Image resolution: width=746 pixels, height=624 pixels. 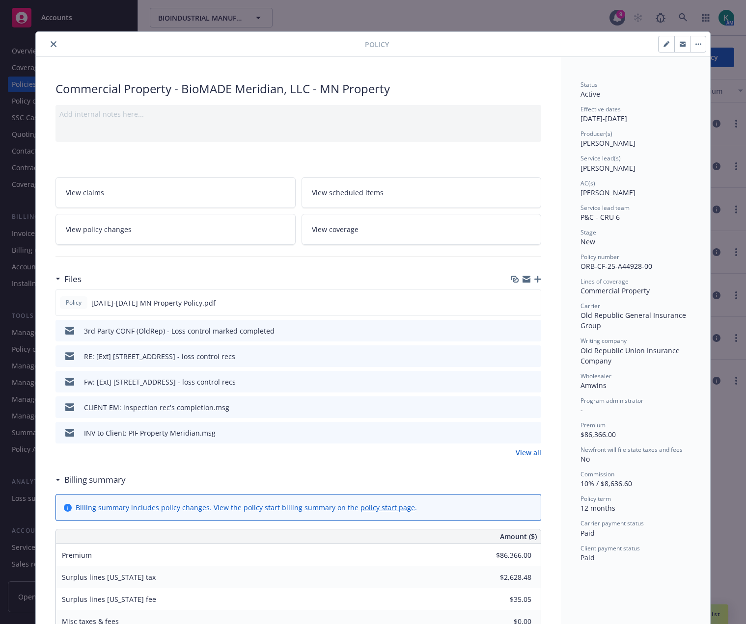 What do you see at coordinates (157, 407) in the screenshot?
I see `div: CLIENT EM: inspection rec's completion.msg` at bounding box center [157, 407].